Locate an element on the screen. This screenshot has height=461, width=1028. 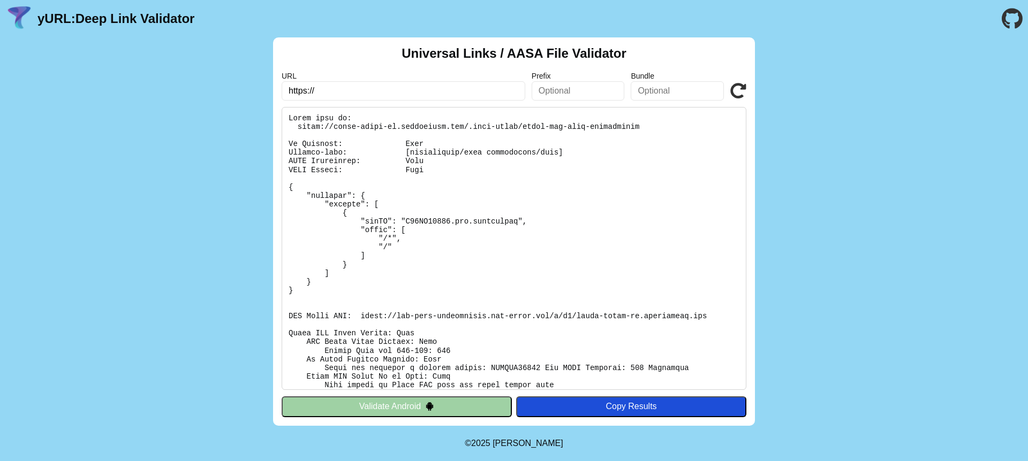
button: Copy Results is located at coordinates (631, 407).